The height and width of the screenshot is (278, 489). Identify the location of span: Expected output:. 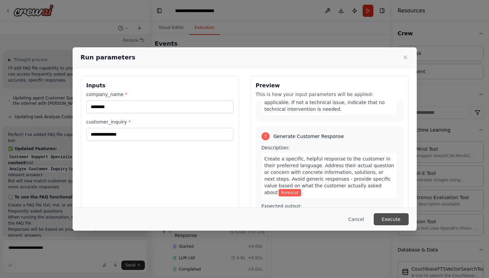
(281, 206).